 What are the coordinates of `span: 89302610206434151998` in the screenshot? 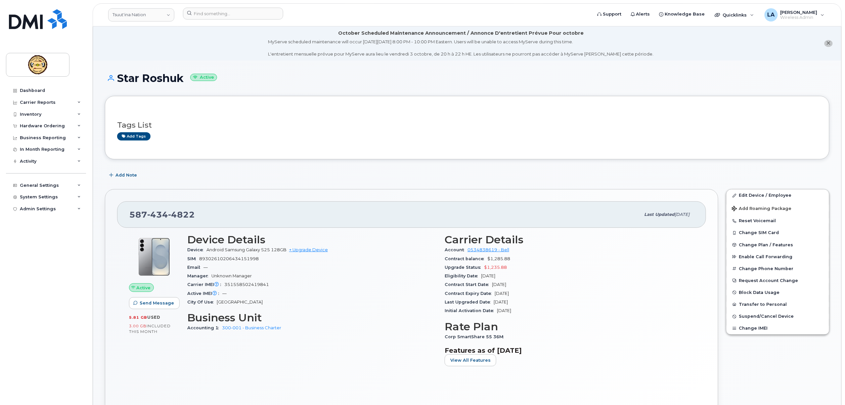 It's located at (229, 259).